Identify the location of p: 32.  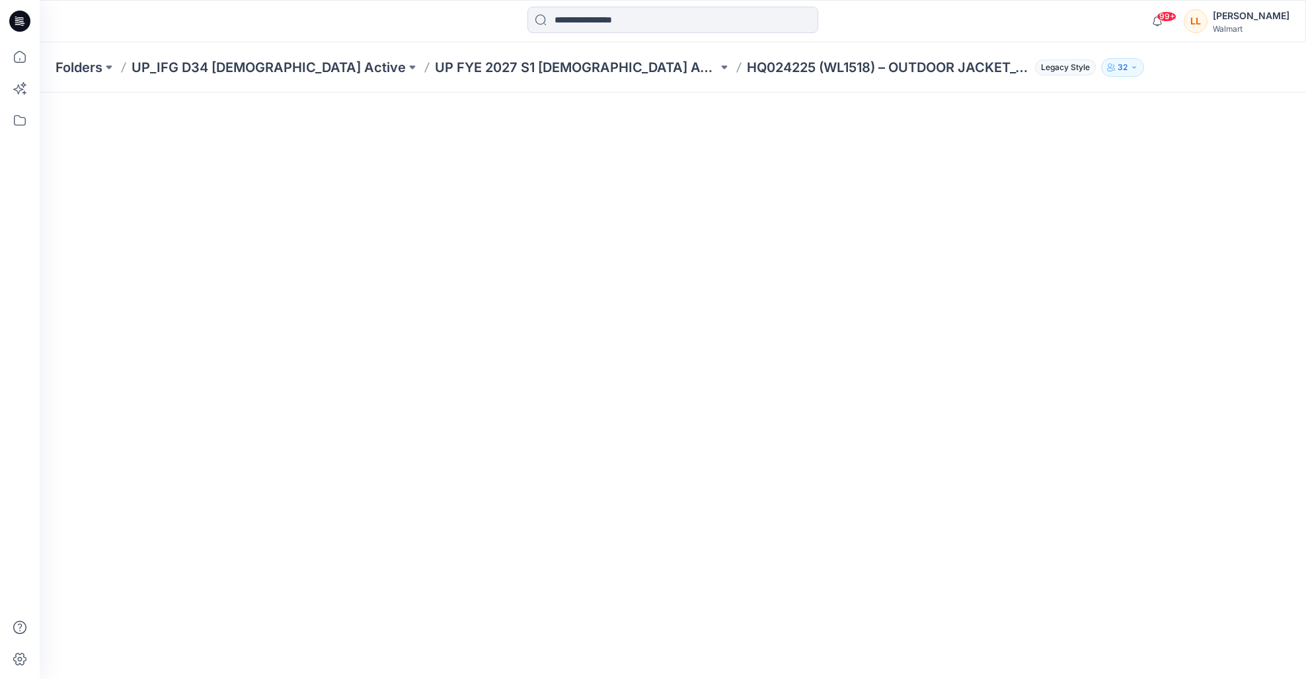
(1122, 67).